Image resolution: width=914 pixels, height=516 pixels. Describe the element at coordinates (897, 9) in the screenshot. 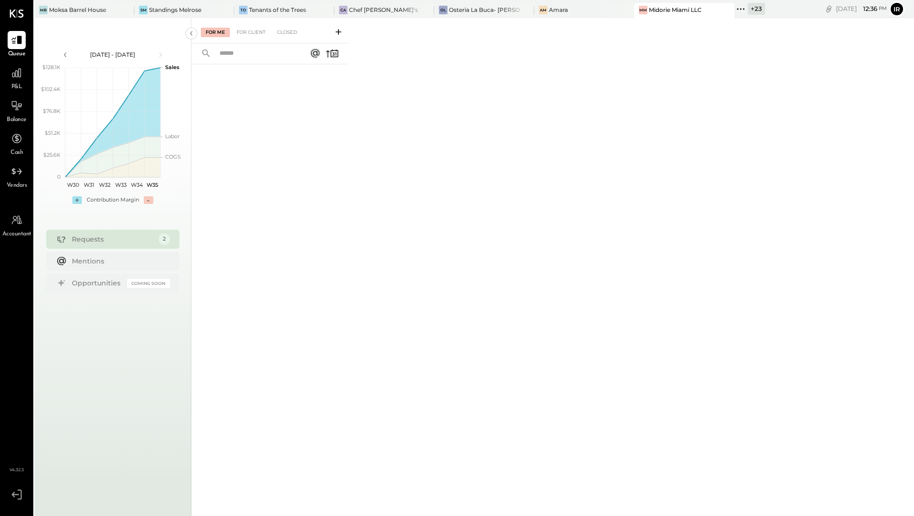

I see `button: Ir` at that location.